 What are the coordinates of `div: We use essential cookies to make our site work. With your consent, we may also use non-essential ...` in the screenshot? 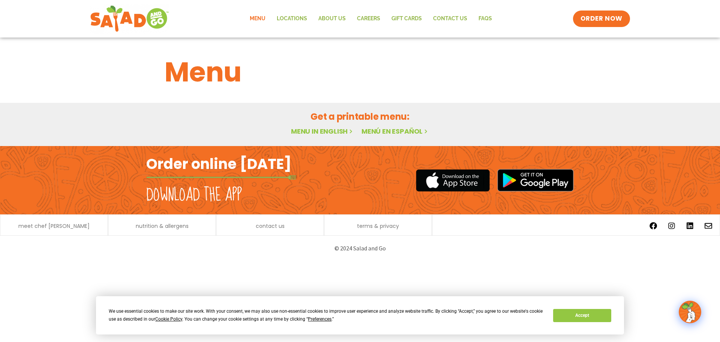 It's located at (326, 315).